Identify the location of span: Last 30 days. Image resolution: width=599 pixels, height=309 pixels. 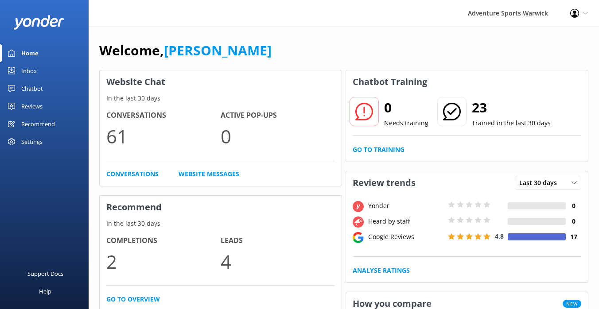
(541, 183).